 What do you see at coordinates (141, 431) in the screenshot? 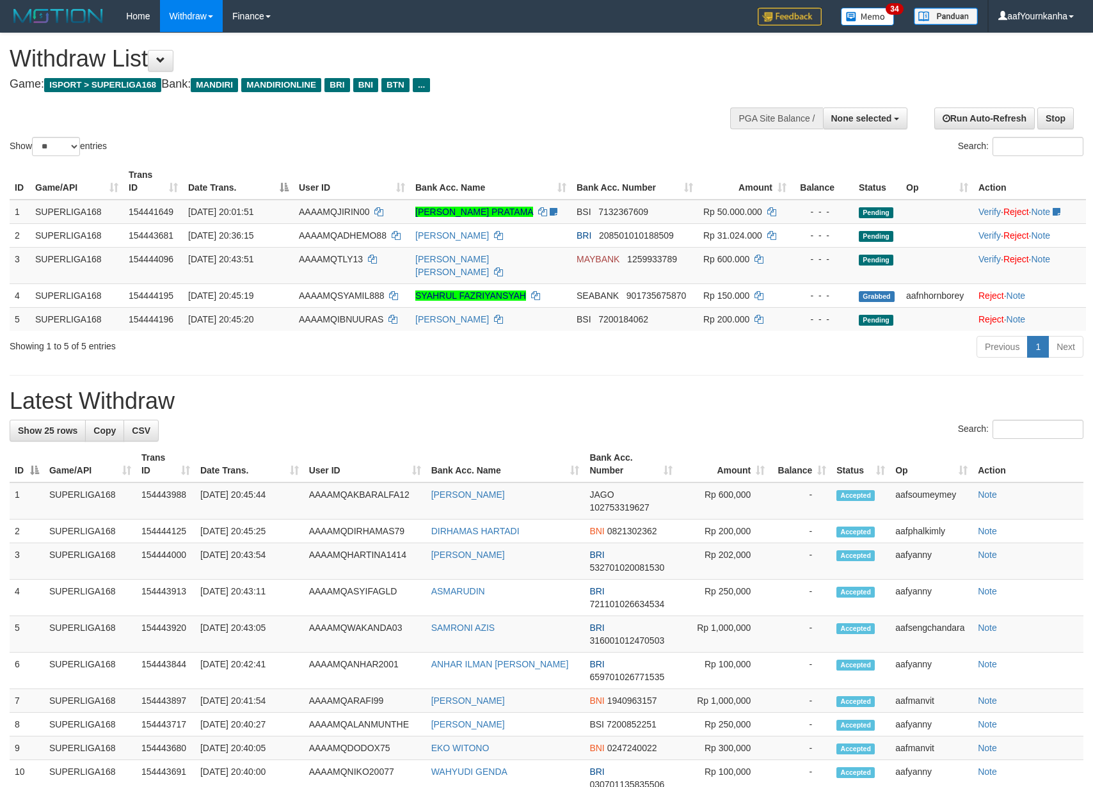
I see `a: CSV` at bounding box center [141, 431].